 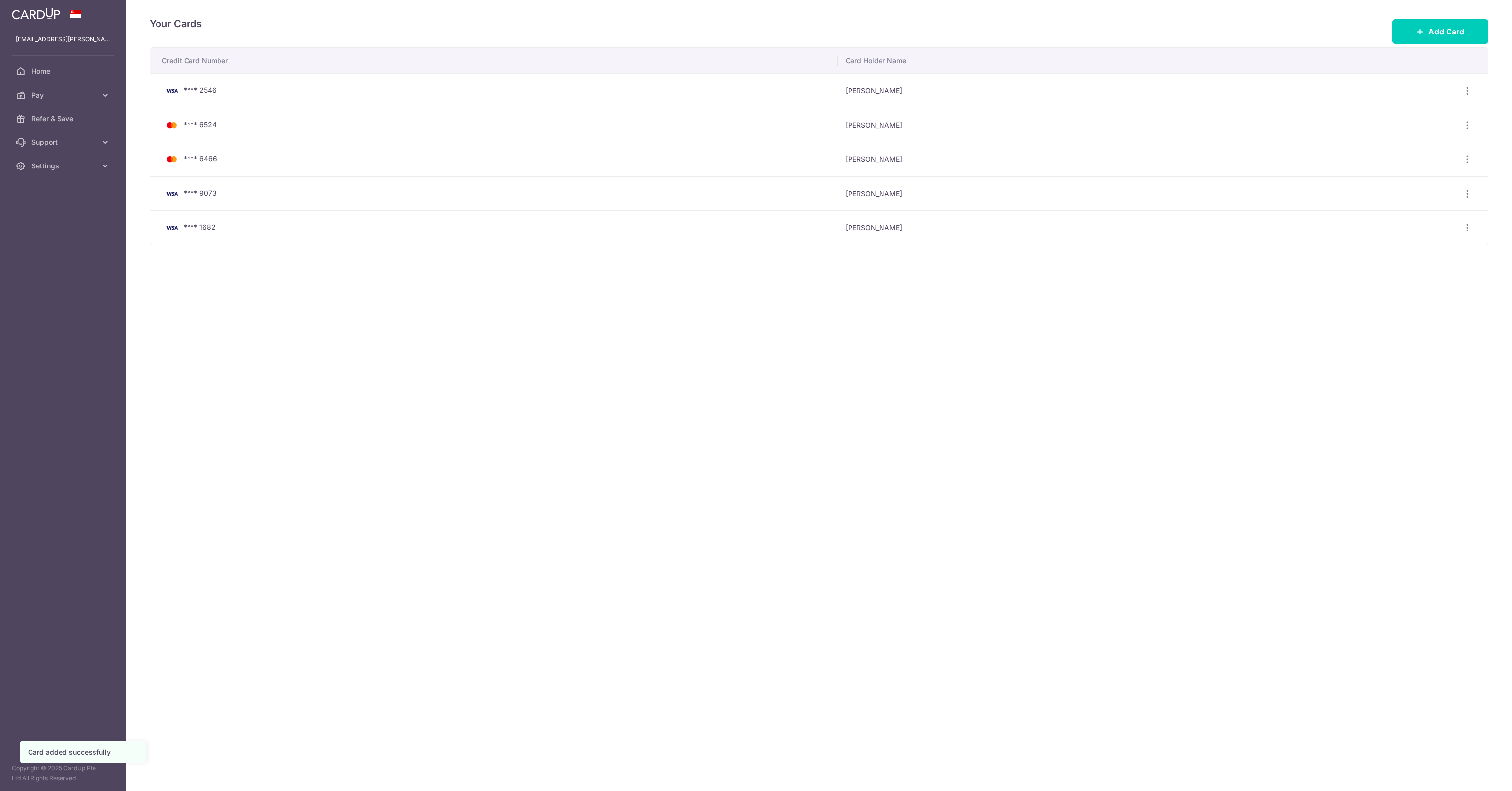 I want to click on h4: Your Cards, so click(x=176, y=23).